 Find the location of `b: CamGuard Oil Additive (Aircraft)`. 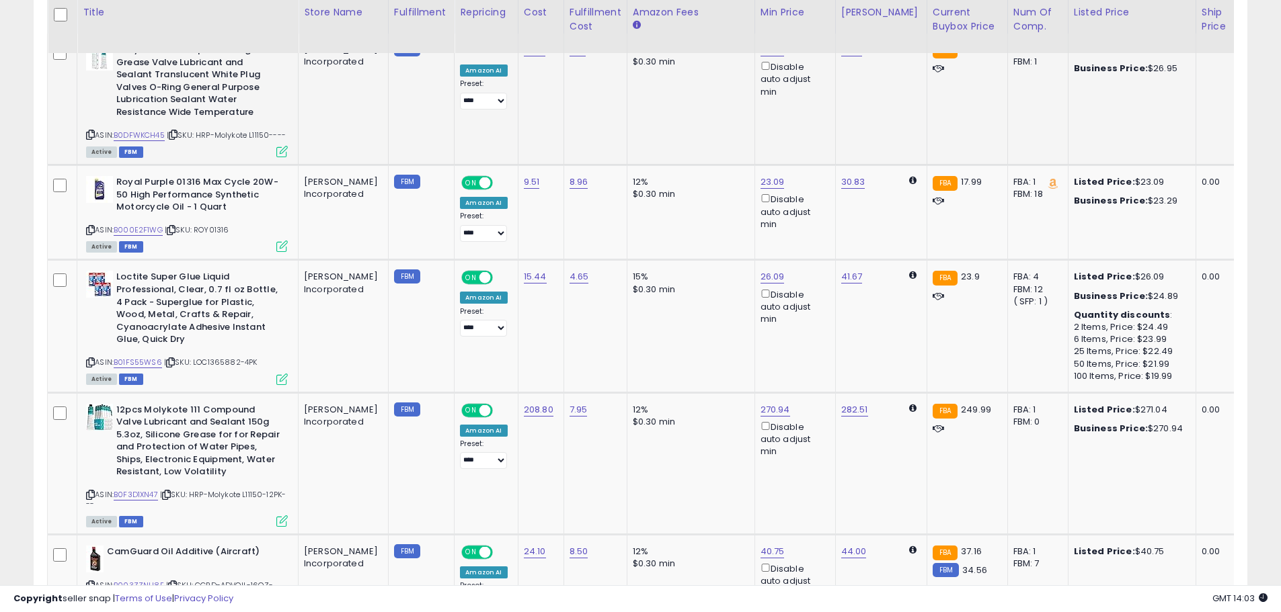

b: CamGuard Oil Additive (Aircraft) is located at coordinates (188, 554).